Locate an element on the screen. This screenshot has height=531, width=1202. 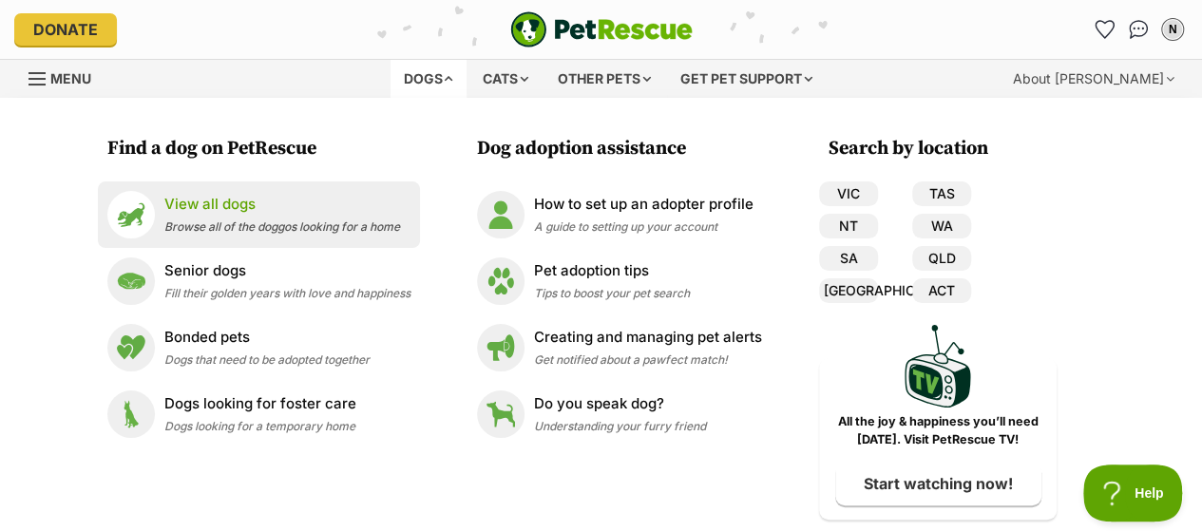
span: Fill their golden years with love and happiness is located at coordinates (287, 293).